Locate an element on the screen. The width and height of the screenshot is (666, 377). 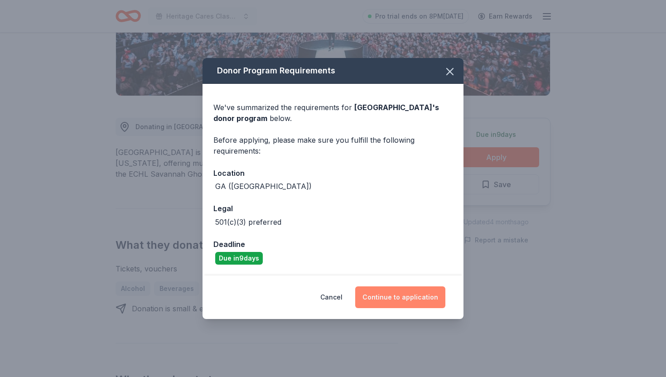
div: Donor Program Requirements is located at coordinates (333, 71).